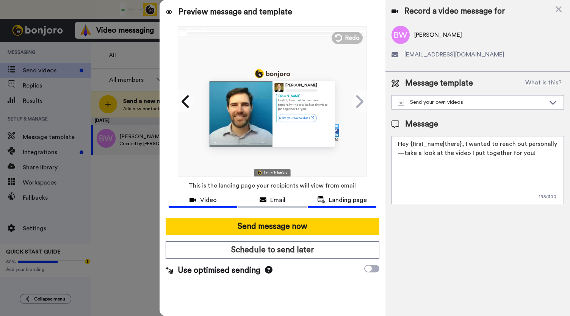 This screenshot has height=316, width=570. Describe the element at coordinates (305, 105) in the screenshot. I see `p: Hey Bill , I wanted to reach out personally—take a look at the video I put together for you!` at that location.